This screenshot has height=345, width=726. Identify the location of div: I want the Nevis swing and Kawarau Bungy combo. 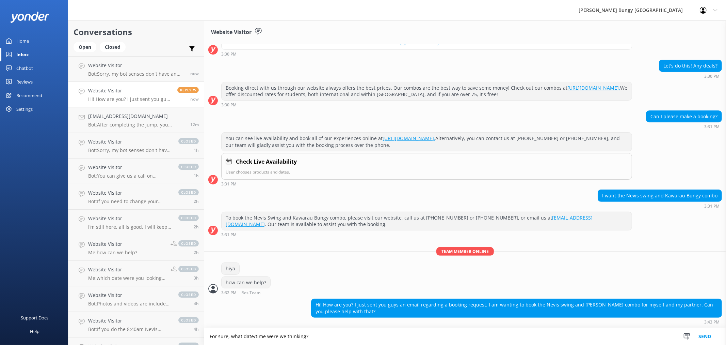
(660, 195).